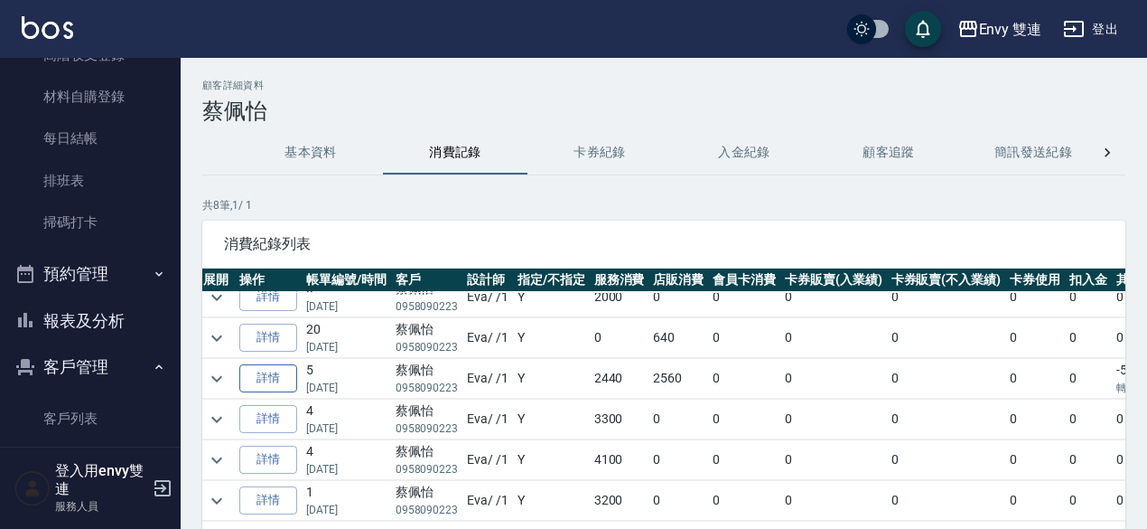 Image resolution: width=1147 pixels, height=529 pixels. I want to click on th: 會員卡消費, so click(744, 280).